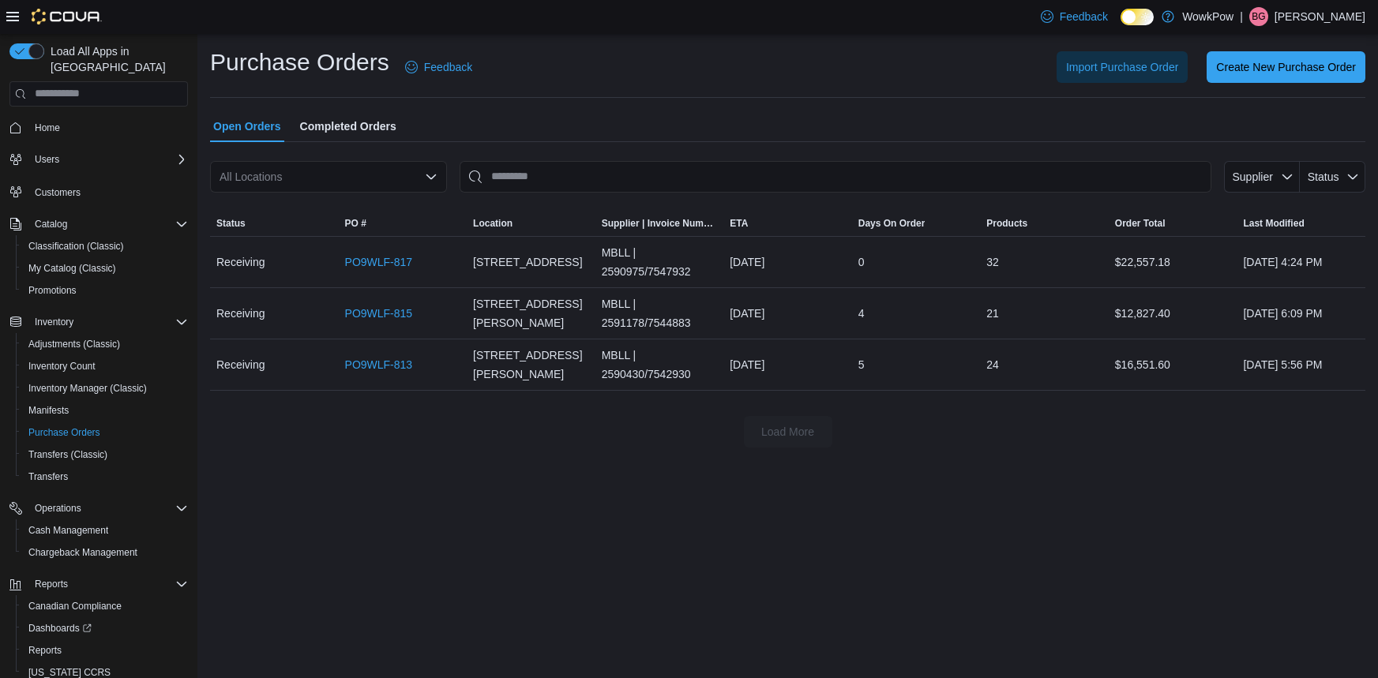 This screenshot has width=1378, height=678. What do you see at coordinates (247, 126) in the screenshot?
I see `span: Open Orders` at bounding box center [247, 126].